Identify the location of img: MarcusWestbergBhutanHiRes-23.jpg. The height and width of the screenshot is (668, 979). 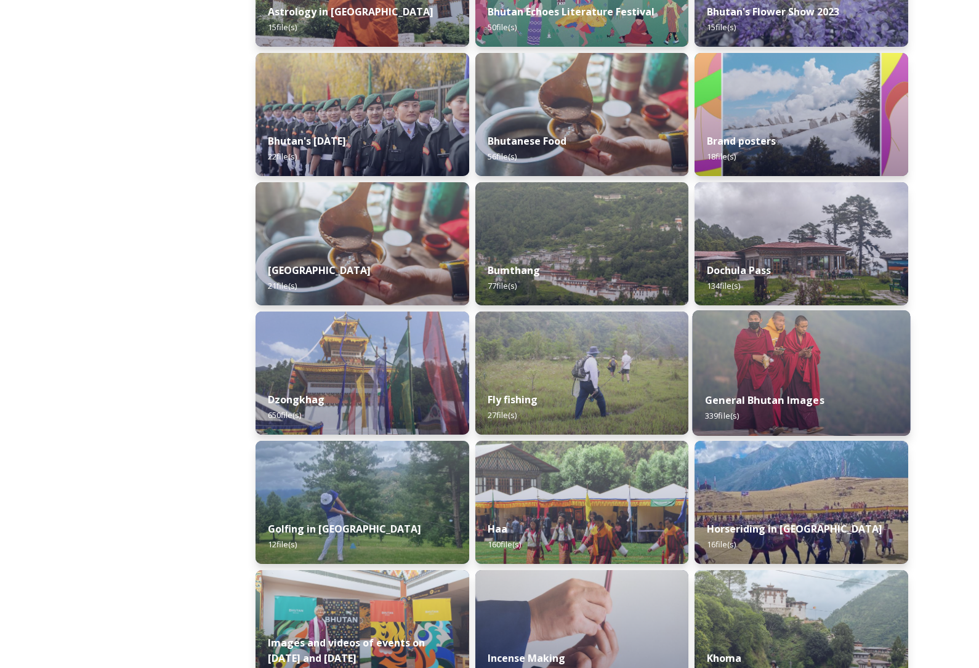
(802, 373).